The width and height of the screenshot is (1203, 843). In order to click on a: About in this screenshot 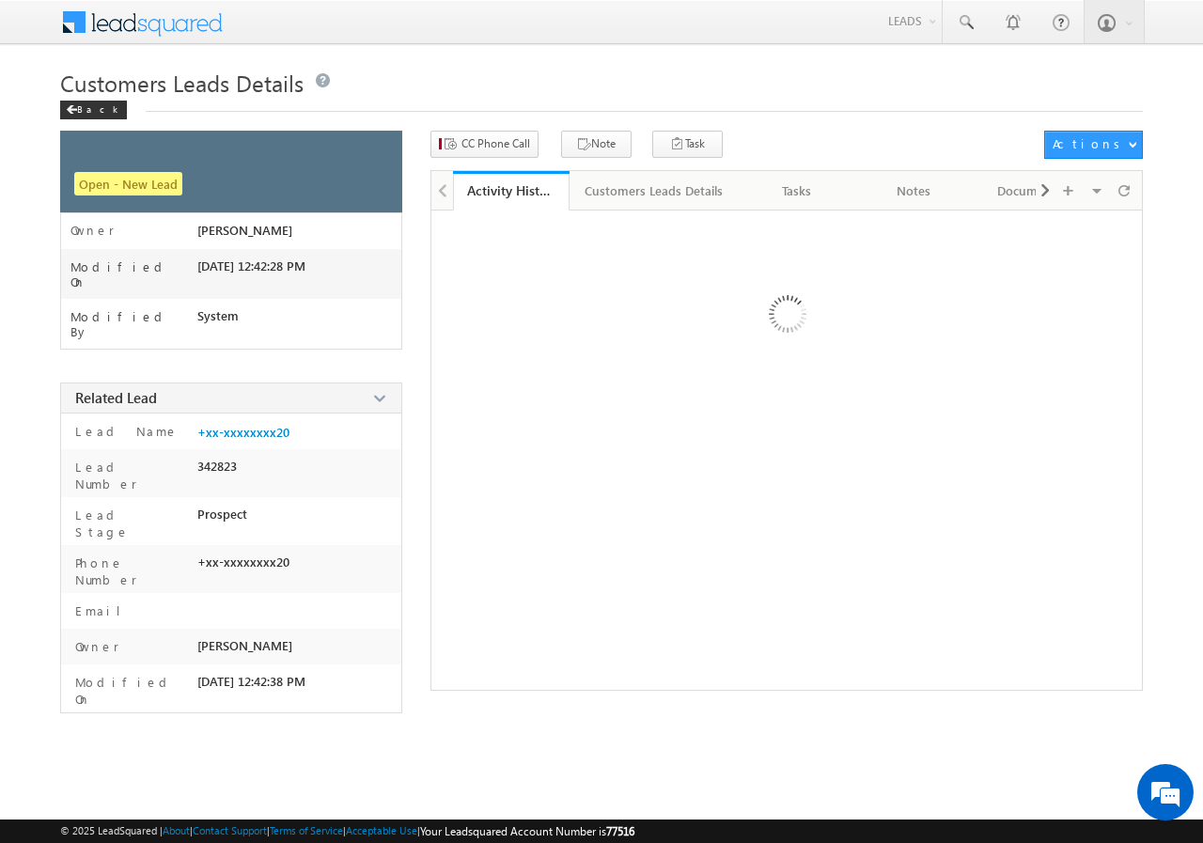, I will do `click(176, 830)`.